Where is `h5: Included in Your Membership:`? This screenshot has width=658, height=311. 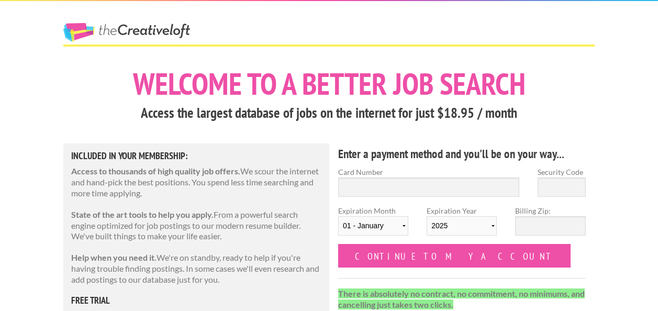
h5: Included in Your Membership: is located at coordinates (196, 156).